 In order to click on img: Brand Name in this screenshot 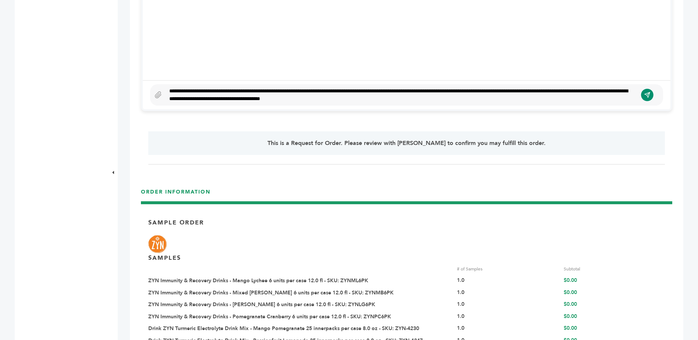, I will do `click(158, 244)`.